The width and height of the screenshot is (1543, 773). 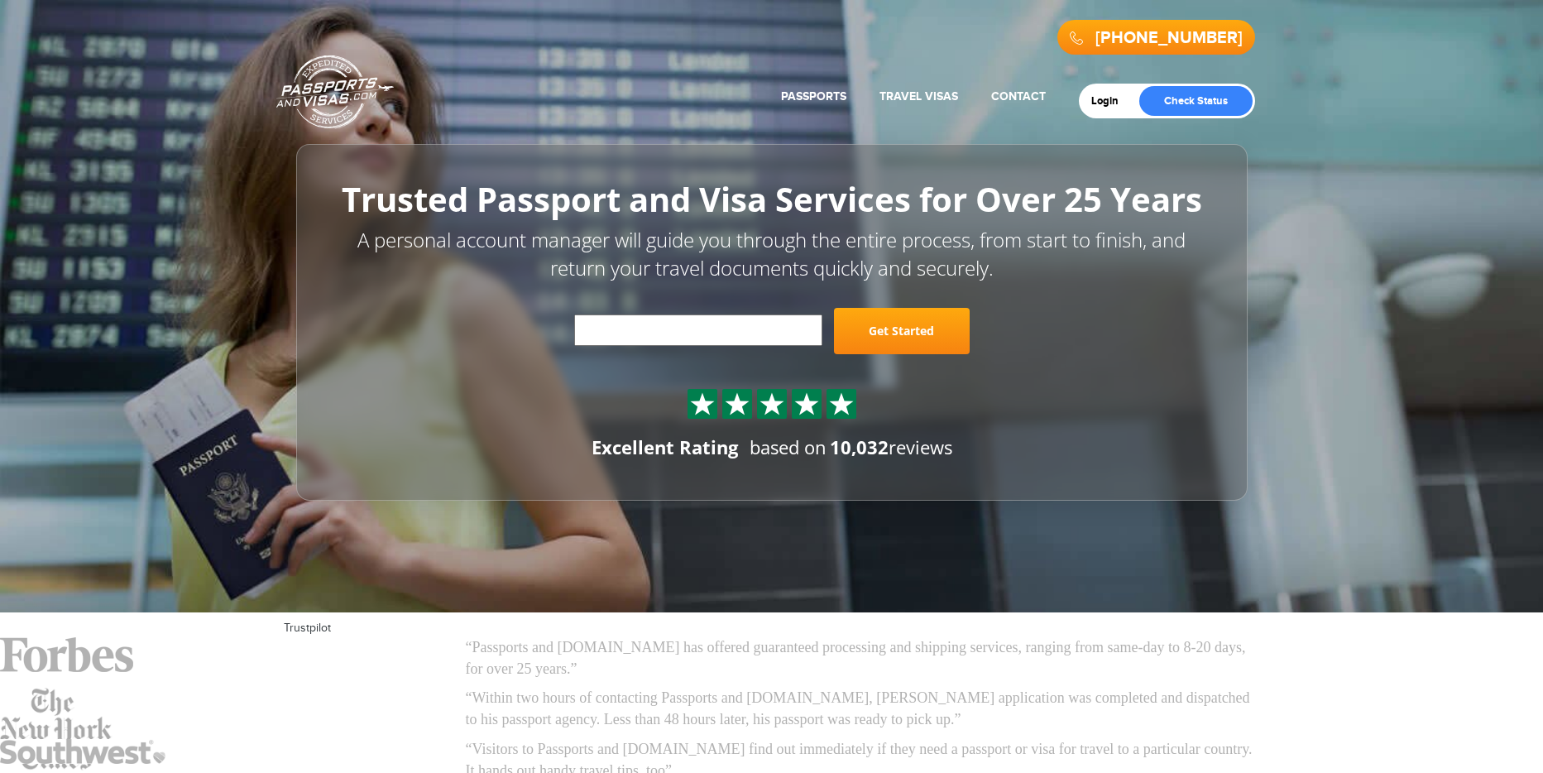 I want to click on a: Passports, so click(x=813, y=96).